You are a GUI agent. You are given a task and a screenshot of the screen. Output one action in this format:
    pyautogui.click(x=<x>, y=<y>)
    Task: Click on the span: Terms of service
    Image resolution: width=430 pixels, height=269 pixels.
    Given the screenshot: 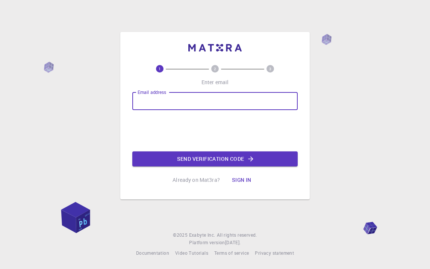 What is the action you would take?
    pyautogui.click(x=231, y=253)
    